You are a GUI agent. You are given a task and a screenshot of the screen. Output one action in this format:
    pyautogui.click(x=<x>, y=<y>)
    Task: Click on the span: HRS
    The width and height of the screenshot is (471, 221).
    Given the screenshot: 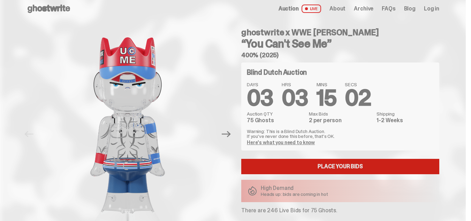 What is the action you would take?
    pyautogui.click(x=295, y=84)
    